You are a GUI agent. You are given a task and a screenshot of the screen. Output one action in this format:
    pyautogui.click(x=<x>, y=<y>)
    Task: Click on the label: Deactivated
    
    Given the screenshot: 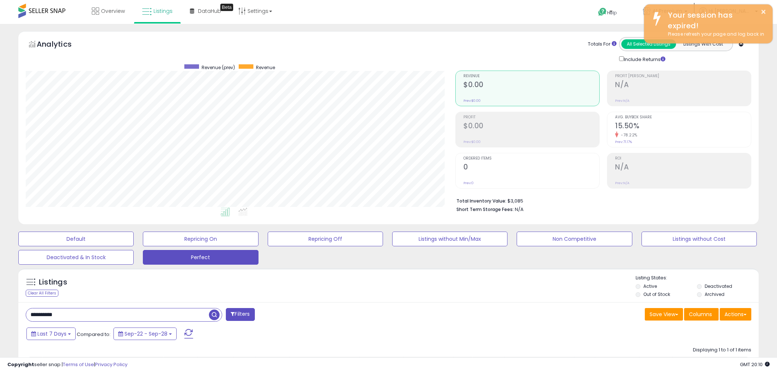 What is the action you would take?
    pyautogui.click(x=718, y=286)
    